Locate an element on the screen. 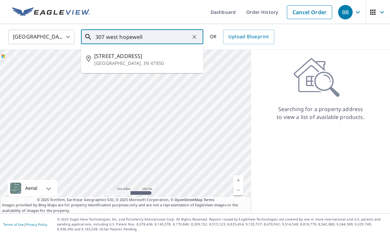  div: OR is located at coordinates (242, 37).